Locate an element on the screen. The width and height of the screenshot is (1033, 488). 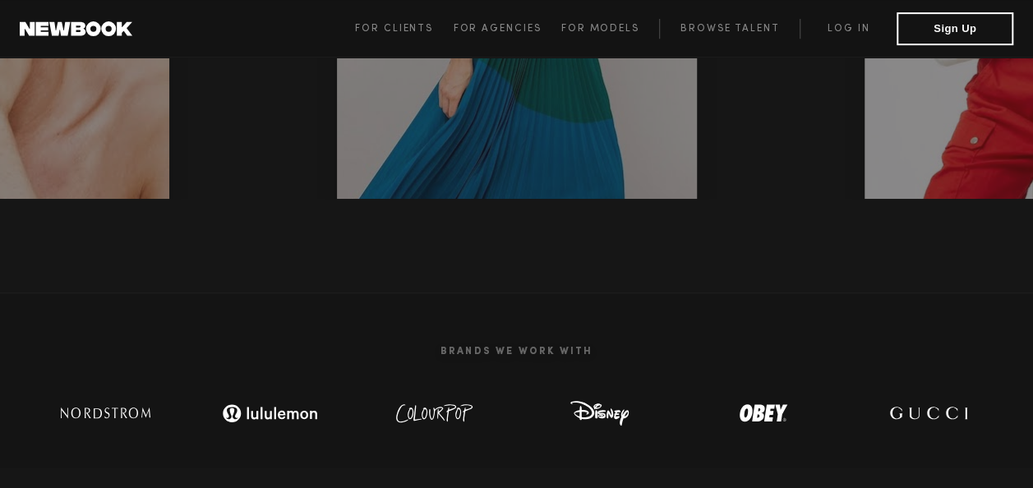
img: logo-lulu.svg is located at coordinates (270, 413).